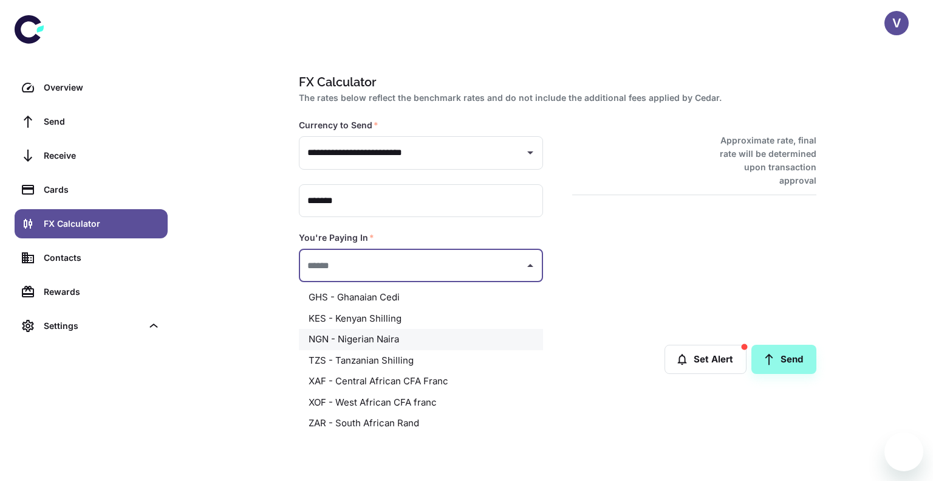  What do you see at coordinates (91, 156) in the screenshot?
I see `a: Receive` at bounding box center [91, 156].